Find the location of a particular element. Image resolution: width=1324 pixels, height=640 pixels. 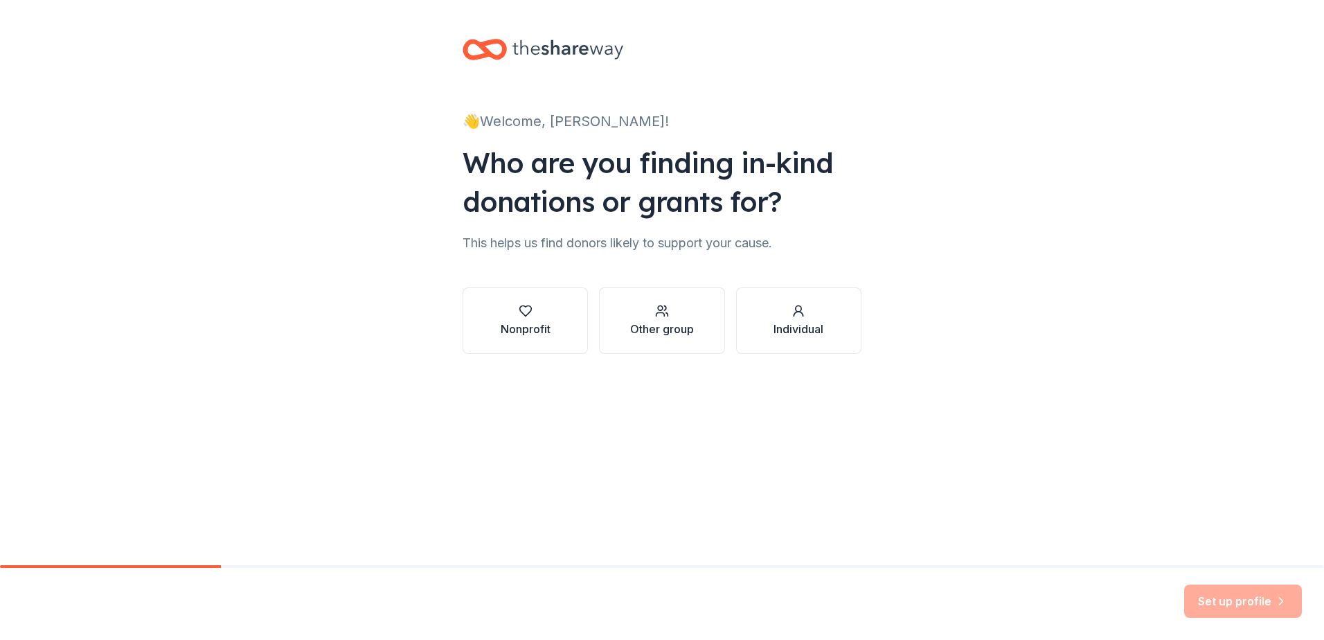

button: Nonprofit is located at coordinates (525, 321).